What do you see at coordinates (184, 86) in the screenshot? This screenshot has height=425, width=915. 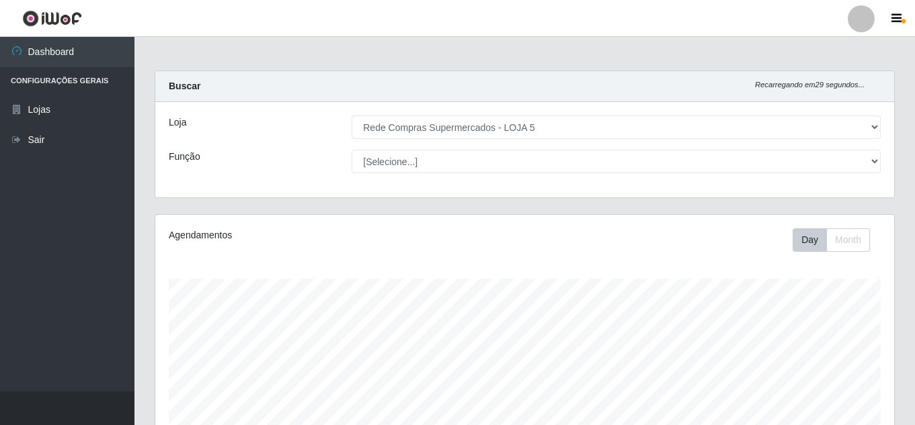 I see `strong: Buscar` at bounding box center [184, 86].